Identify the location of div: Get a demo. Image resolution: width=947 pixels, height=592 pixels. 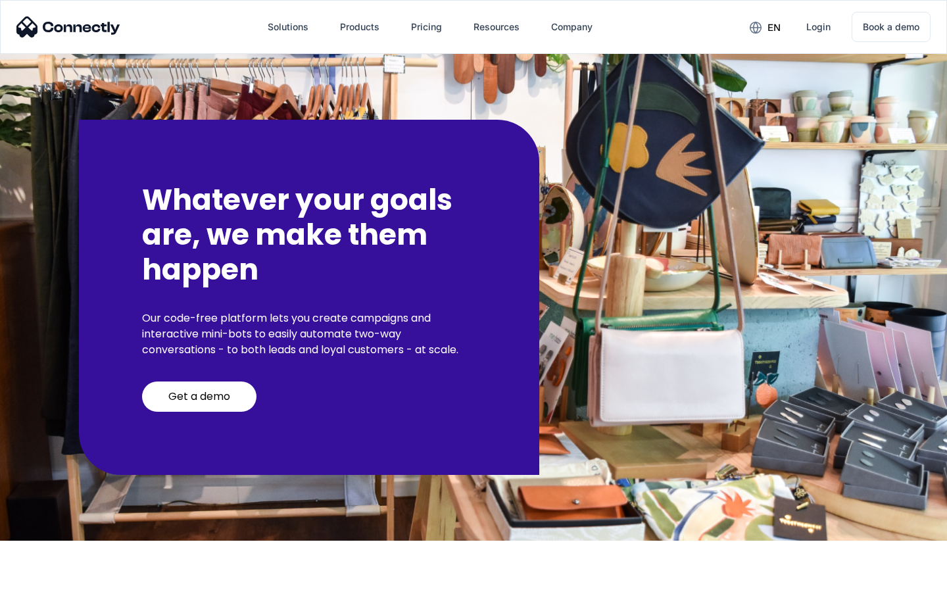
(199, 396).